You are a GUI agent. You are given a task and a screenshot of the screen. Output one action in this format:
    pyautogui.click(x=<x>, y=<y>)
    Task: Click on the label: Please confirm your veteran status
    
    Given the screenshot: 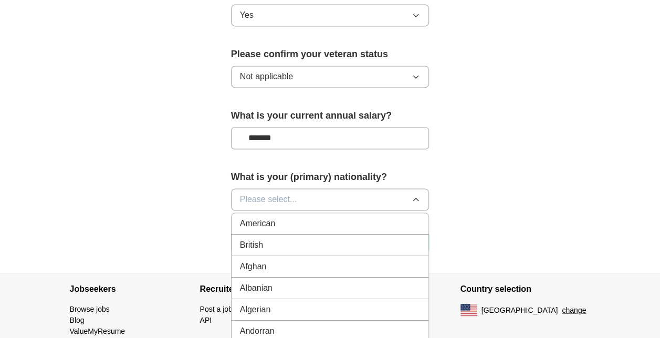 What is the action you would take?
    pyautogui.click(x=330, y=54)
    